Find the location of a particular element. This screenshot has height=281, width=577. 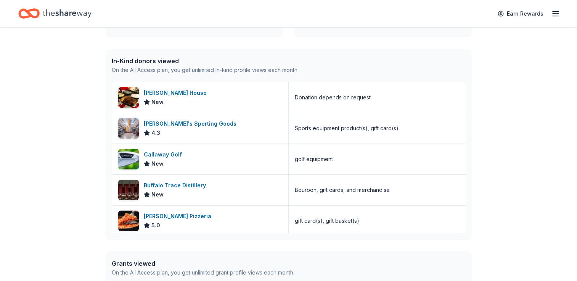

div: Callaway Golf is located at coordinates (164, 155).